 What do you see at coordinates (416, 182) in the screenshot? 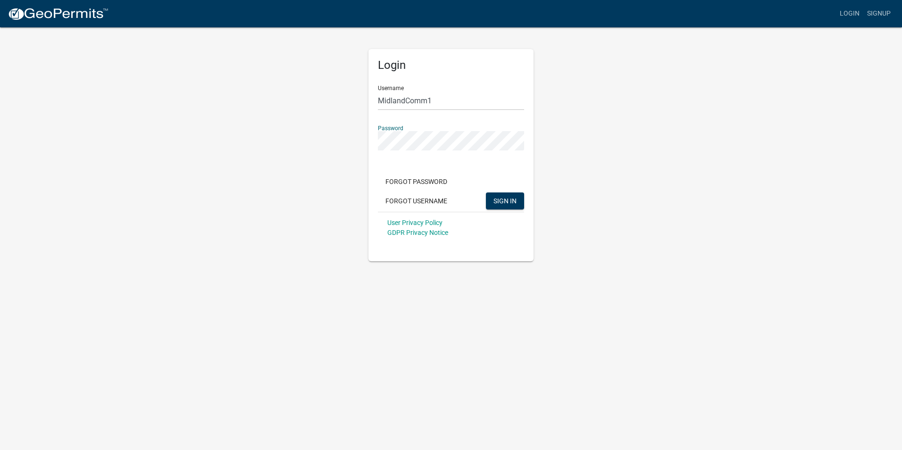
I see `button: Forgot Password` at bounding box center [416, 182].